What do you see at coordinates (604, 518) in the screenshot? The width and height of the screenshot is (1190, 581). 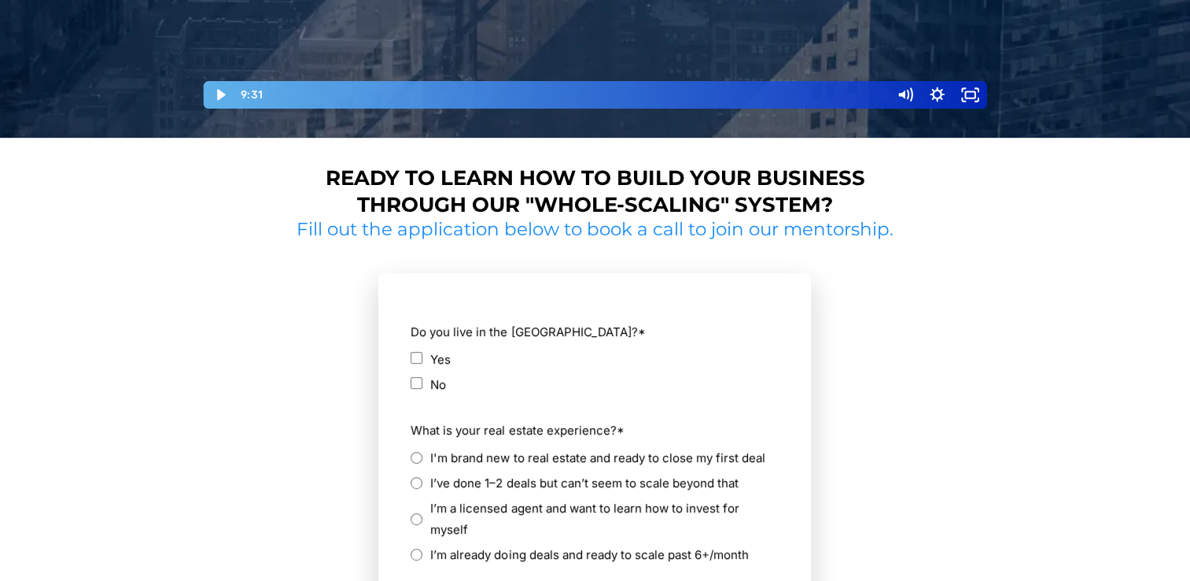 I see `label: I’m a licensed agent and want to learn how to invest for myself` at bounding box center [604, 518].